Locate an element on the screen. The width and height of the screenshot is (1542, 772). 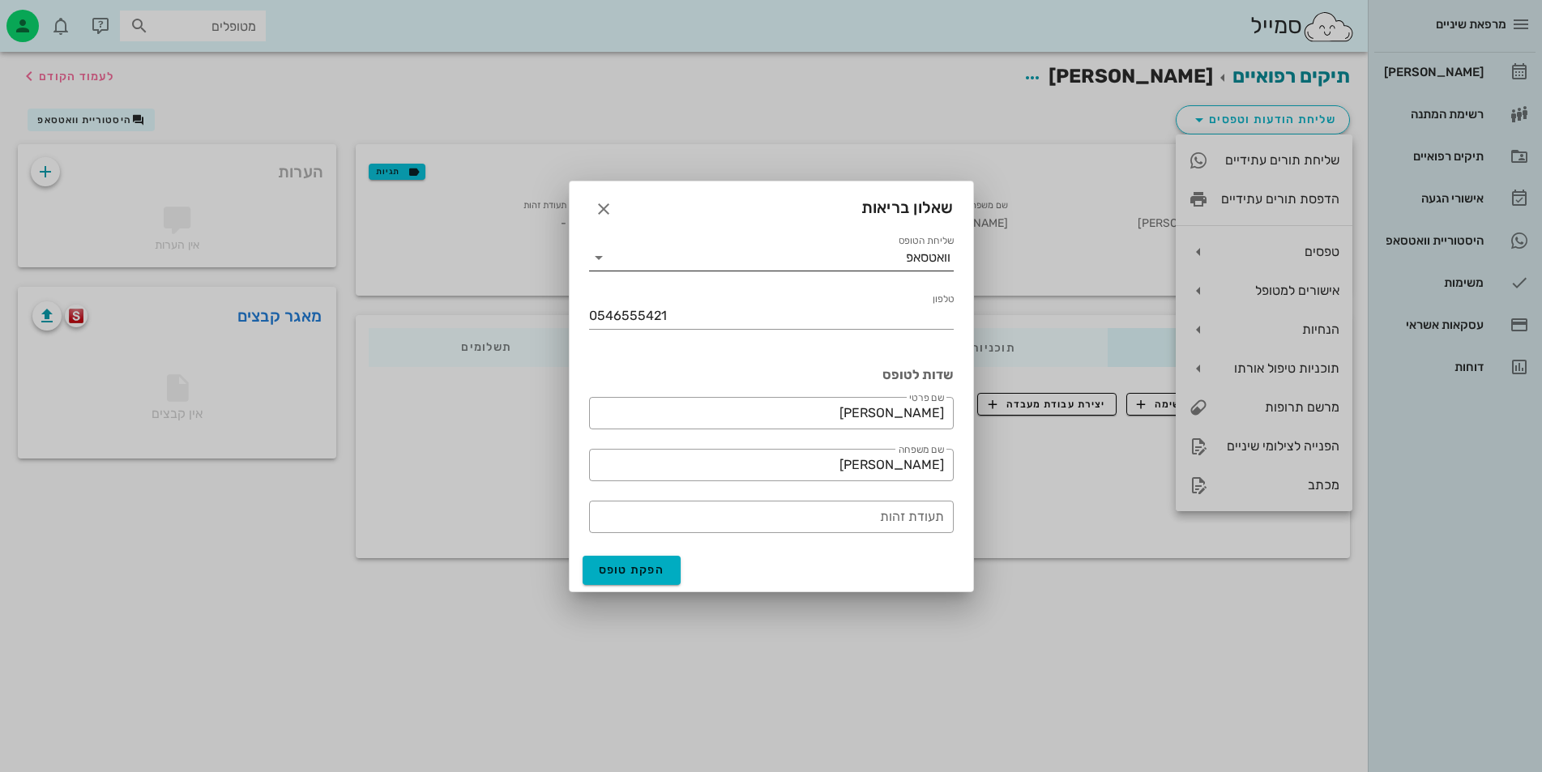
label: שליחת הטופס is located at coordinates (926, 241).